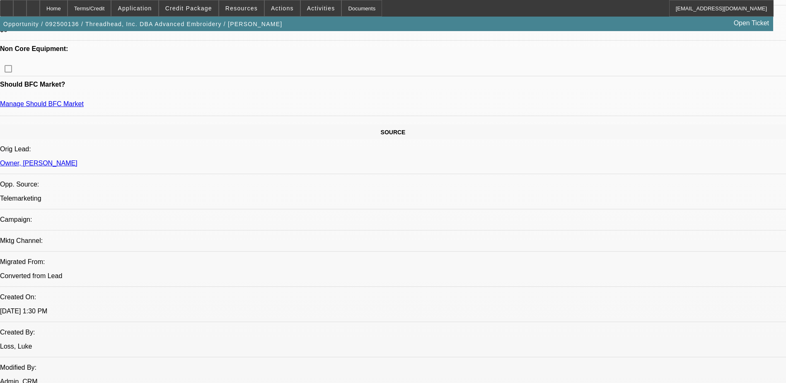 The image size is (786, 383). What do you see at coordinates (189, 8) in the screenshot?
I see `span: Credit Package` at bounding box center [189, 8].